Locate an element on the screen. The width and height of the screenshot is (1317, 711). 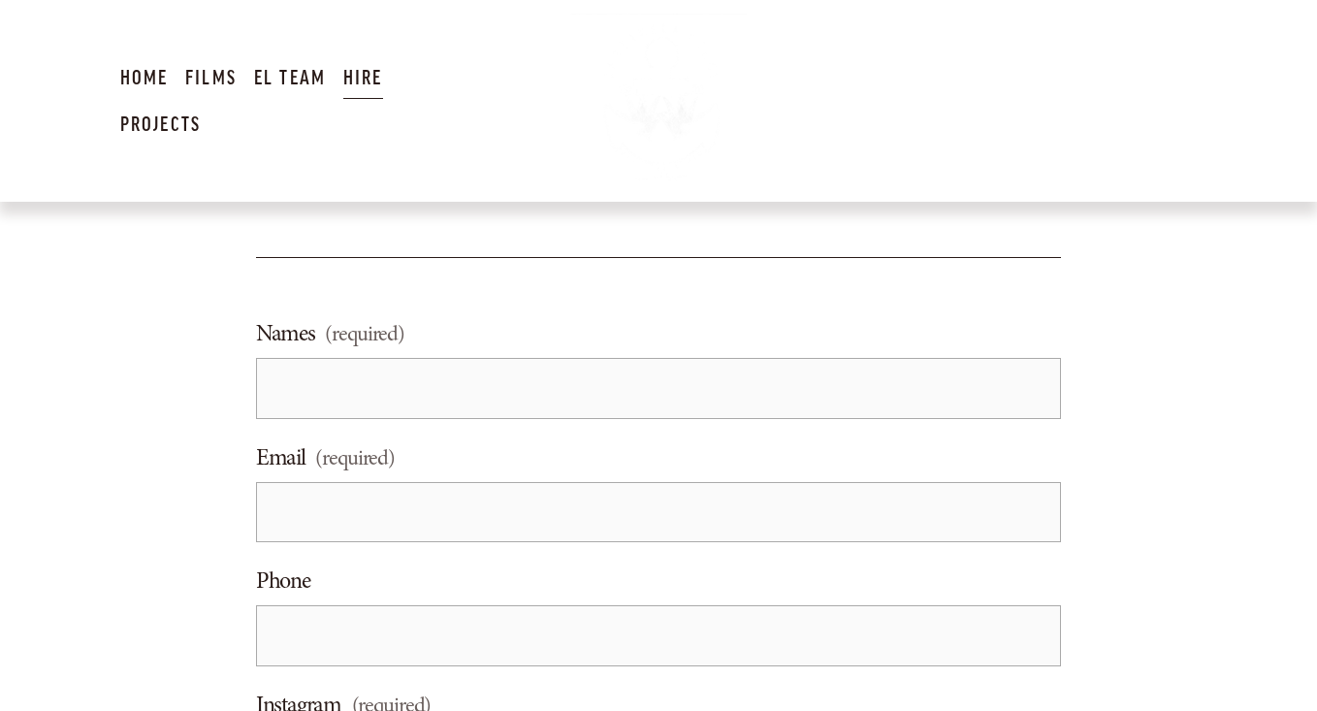
span: Names is located at coordinates (285, 334).